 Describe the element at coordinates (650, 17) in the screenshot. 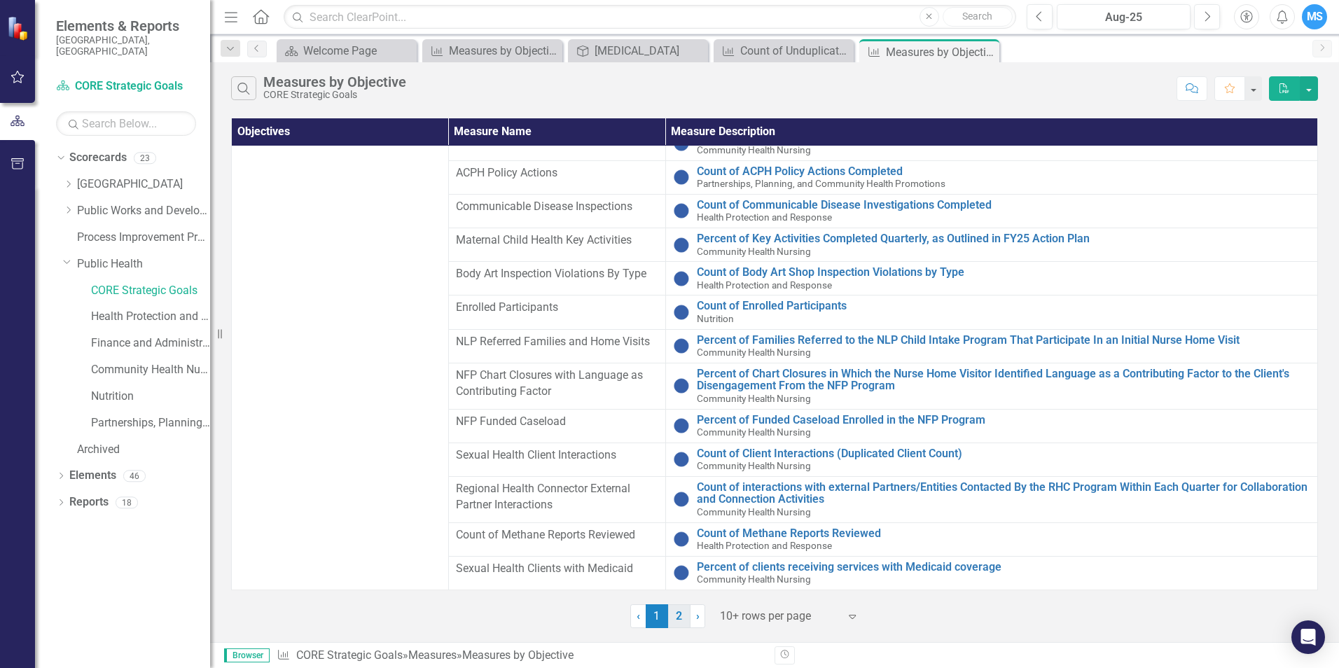

I see `input: Search ClearPoint...` at that location.